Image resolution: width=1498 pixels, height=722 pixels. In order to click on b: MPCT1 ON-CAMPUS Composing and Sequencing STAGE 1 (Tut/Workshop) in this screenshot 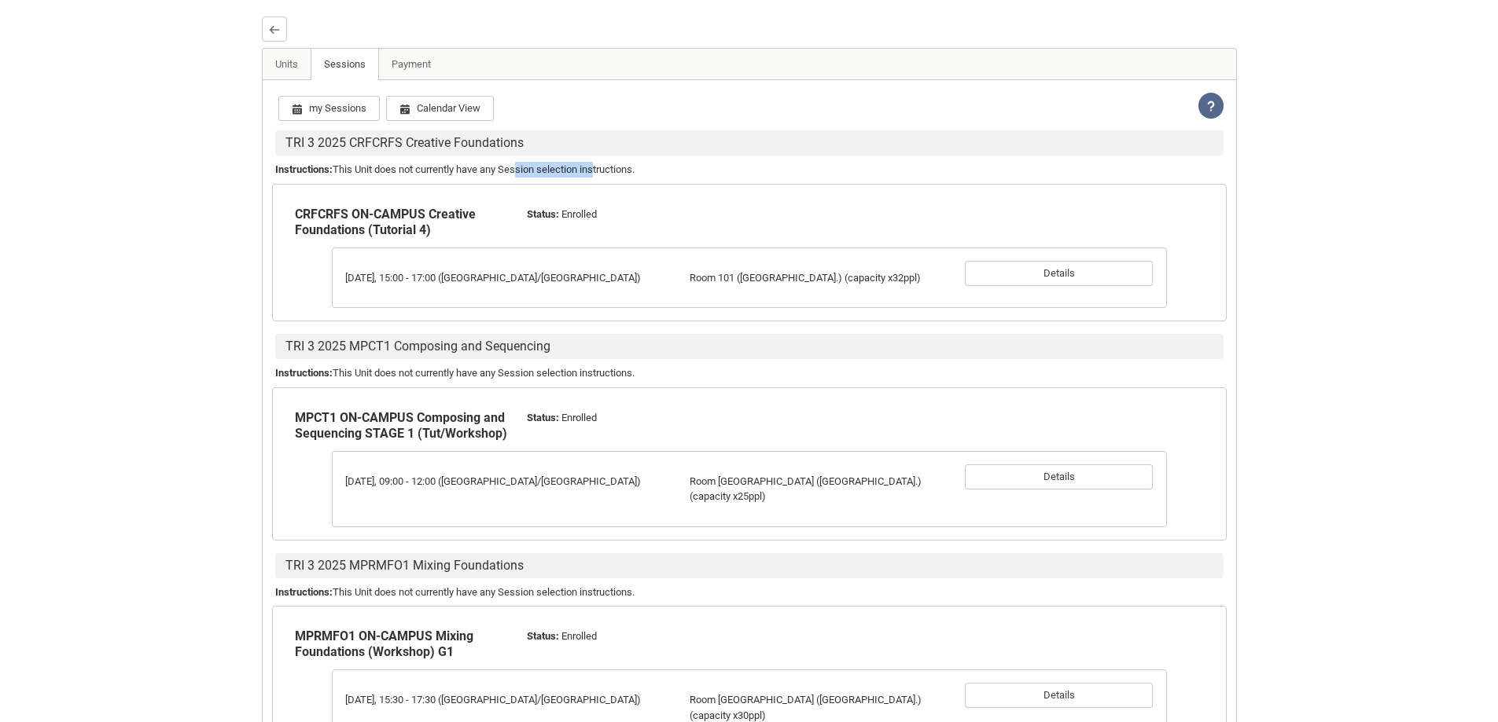, I will do `click(401, 425)`.